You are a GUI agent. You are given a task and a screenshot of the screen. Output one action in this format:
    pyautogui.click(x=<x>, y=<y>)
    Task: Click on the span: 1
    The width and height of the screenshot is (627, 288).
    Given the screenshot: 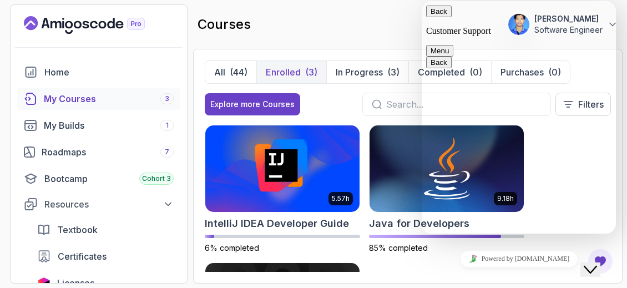 What is the action you would take?
    pyautogui.click(x=167, y=125)
    